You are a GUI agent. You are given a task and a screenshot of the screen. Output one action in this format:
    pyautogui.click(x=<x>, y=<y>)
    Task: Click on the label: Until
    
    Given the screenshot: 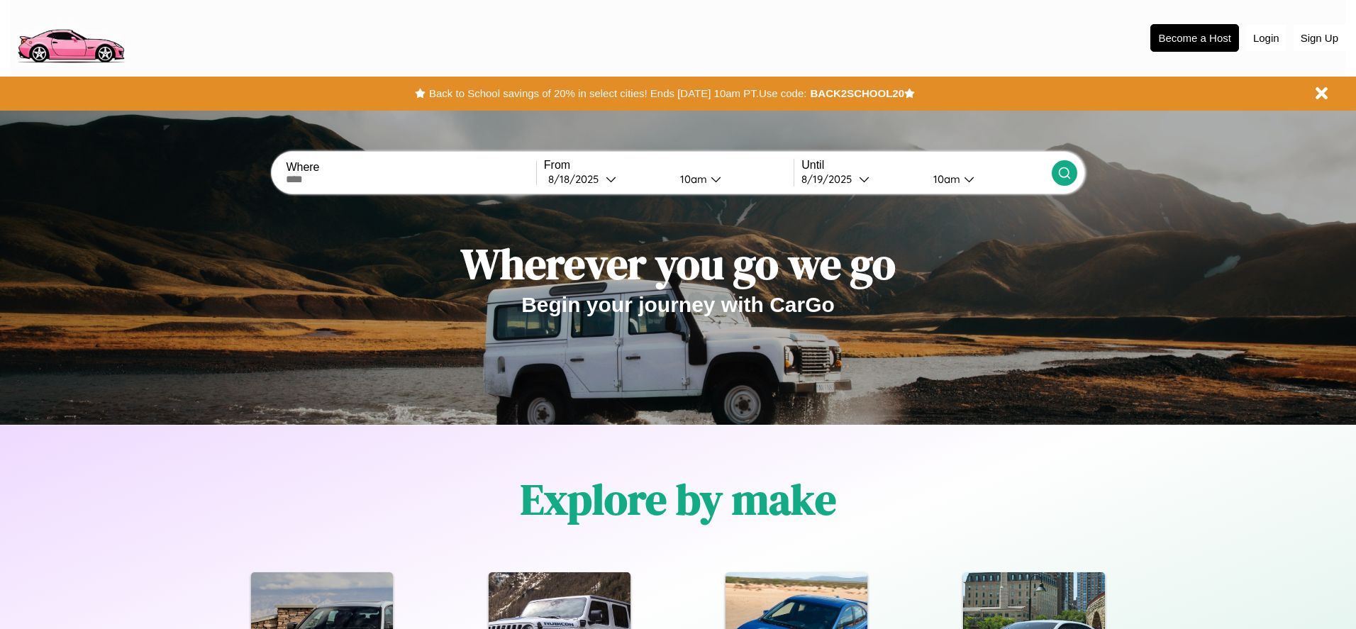 What is the action you would take?
    pyautogui.click(x=926, y=165)
    